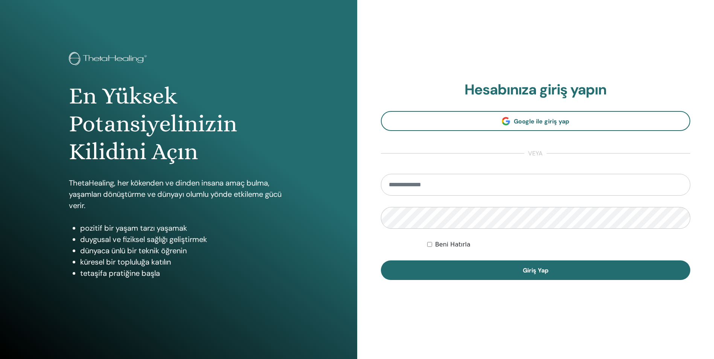 The width and height of the screenshot is (714, 359). I want to click on p: ThetaHealing, her kökenden ve dinden insana amaç bulma, yaşamları dönüştürme ve dünyayı olumlu yö..., so click(178, 194).